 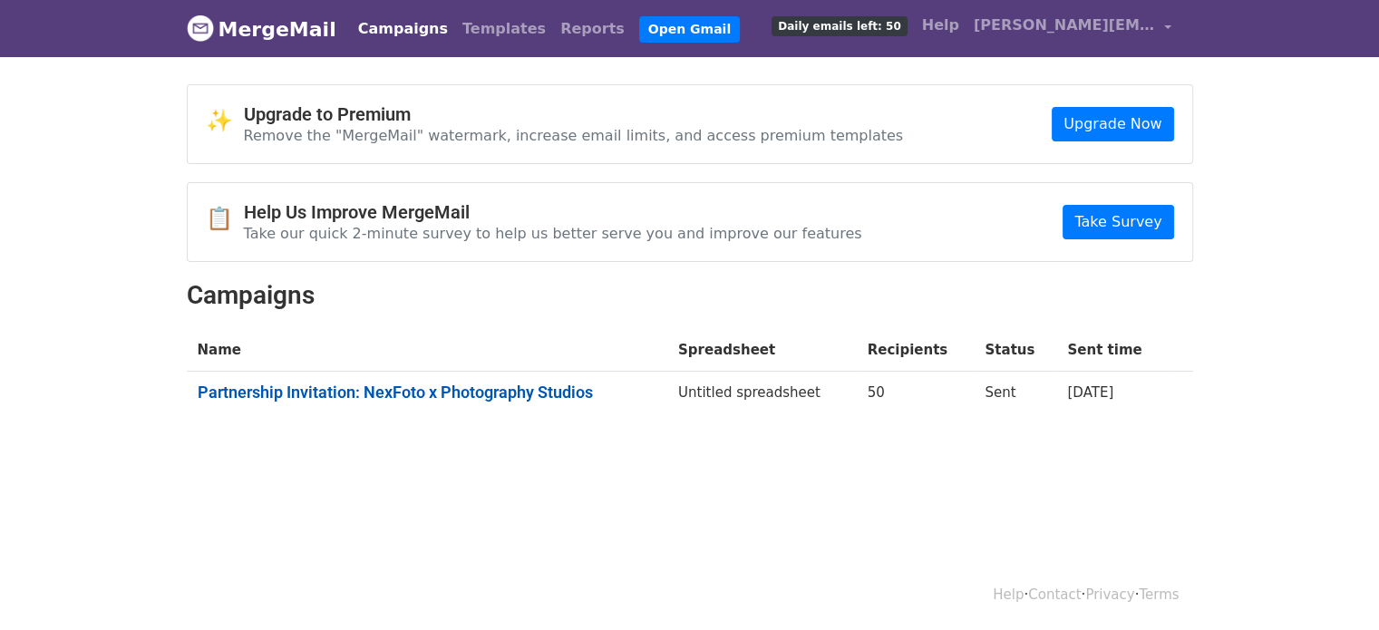 What do you see at coordinates (592, 29) in the screenshot?
I see `a: Reports` at bounding box center [592, 29].